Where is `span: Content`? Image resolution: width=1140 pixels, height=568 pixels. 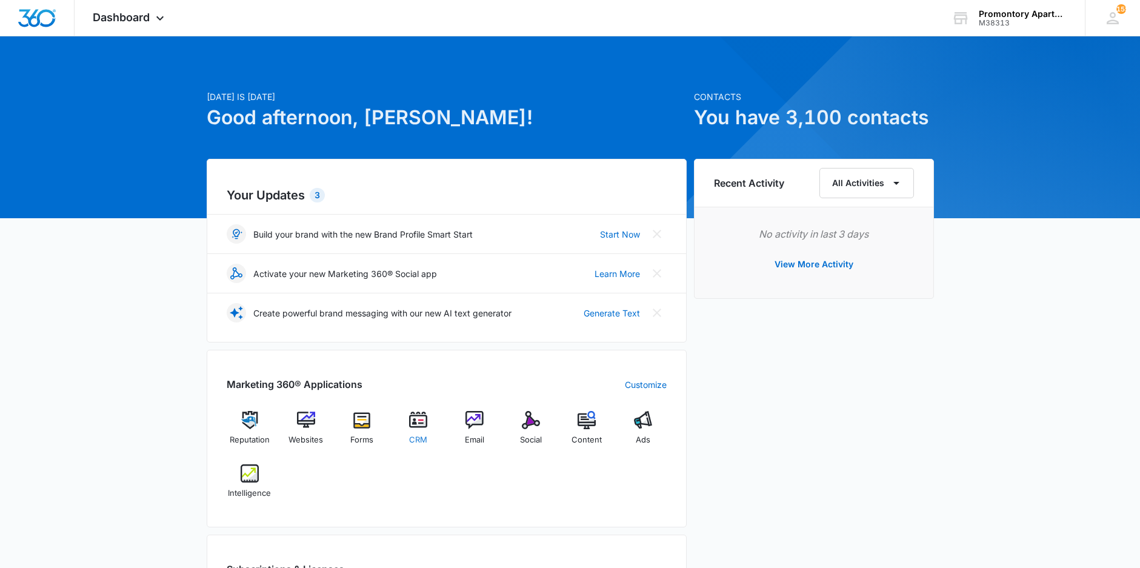 span: Content is located at coordinates (587, 440).